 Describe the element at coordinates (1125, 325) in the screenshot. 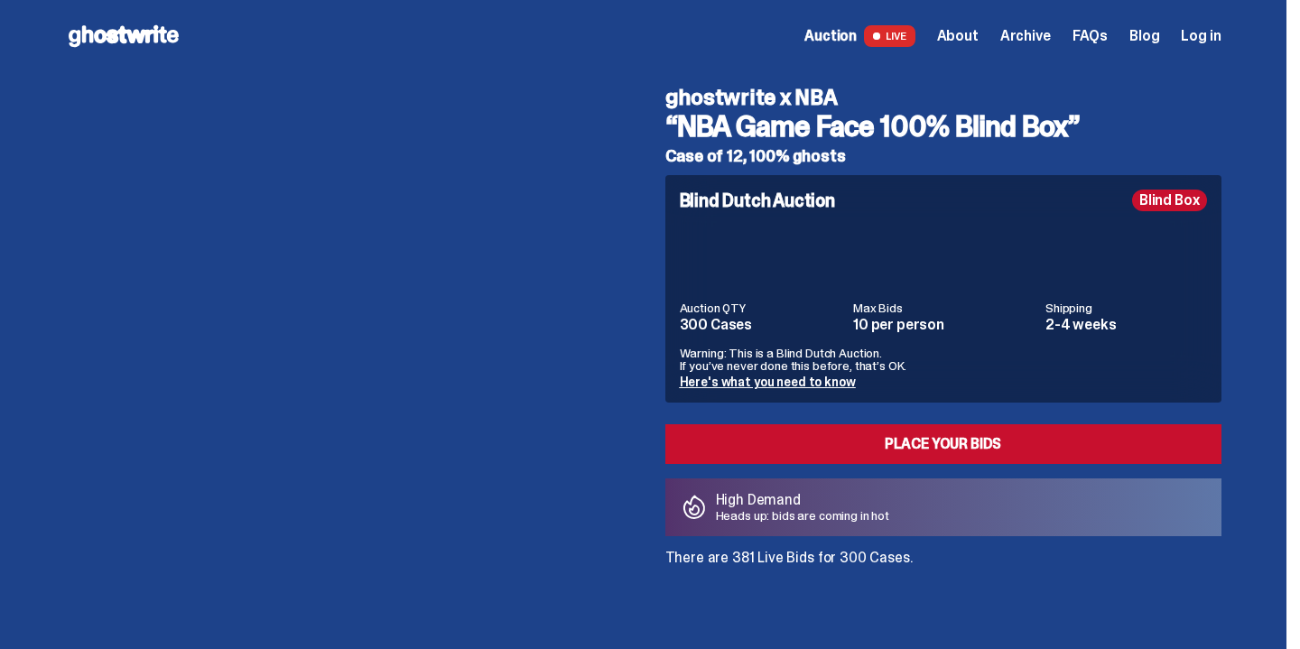

I see `dd: 2-4 weeks` at that location.